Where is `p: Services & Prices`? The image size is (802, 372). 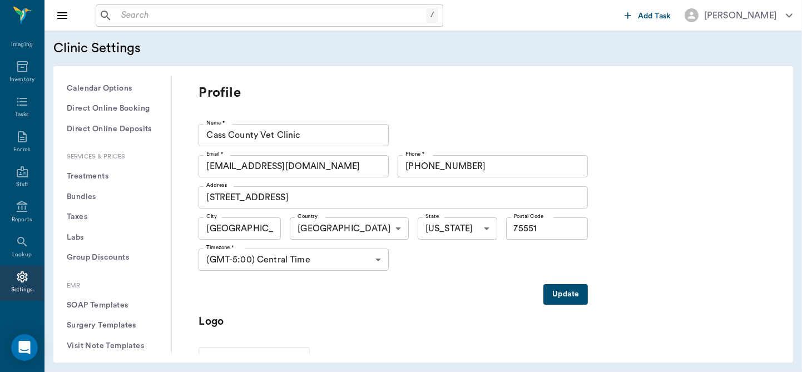 p: Services & Prices is located at coordinates (112, 157).